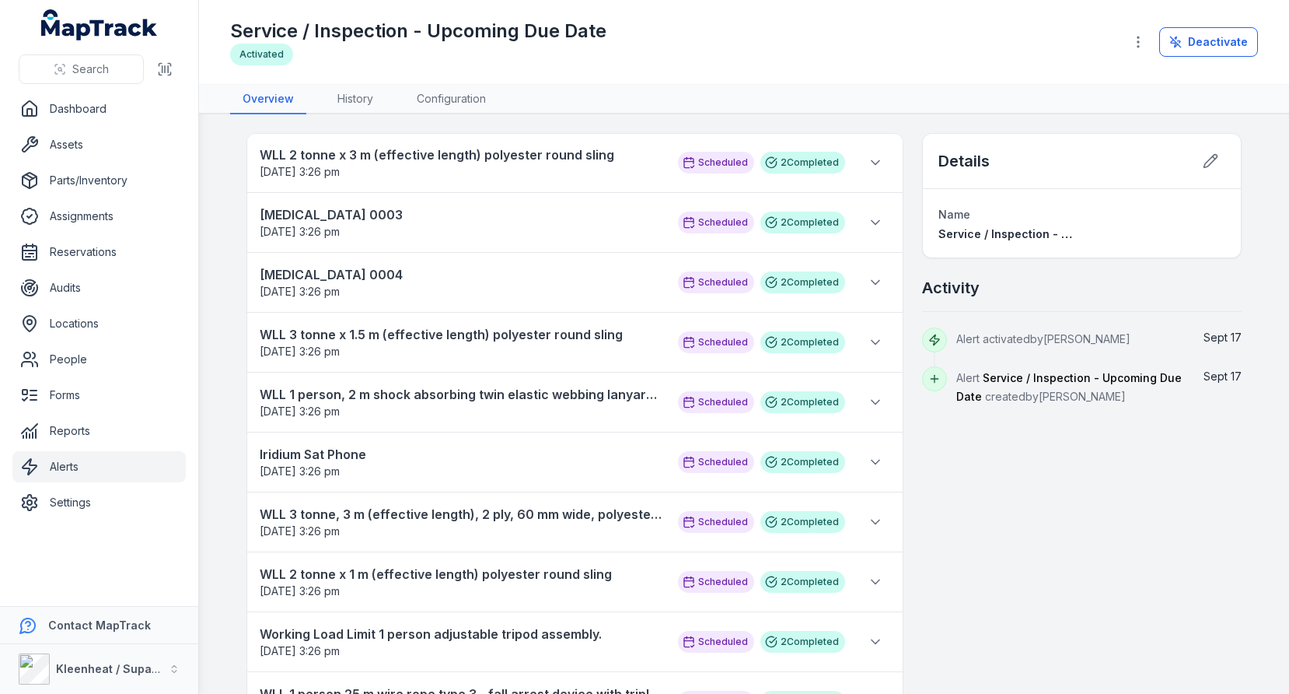 The height and width of the screenshot is (694, 1289). I want to click on h2: Activity, so click(951, 288).